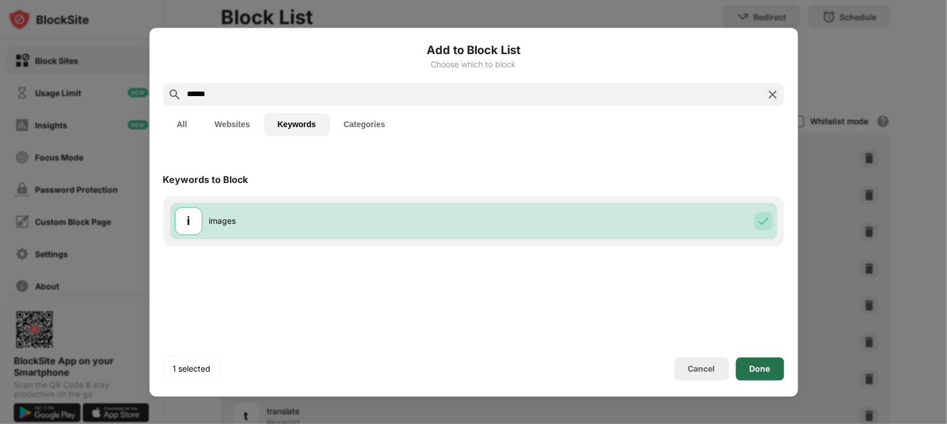  What do you see at coordinates (474, 50) in the screenshot?
I see `h6: Add to Block List` at bounding box center [474, 50].